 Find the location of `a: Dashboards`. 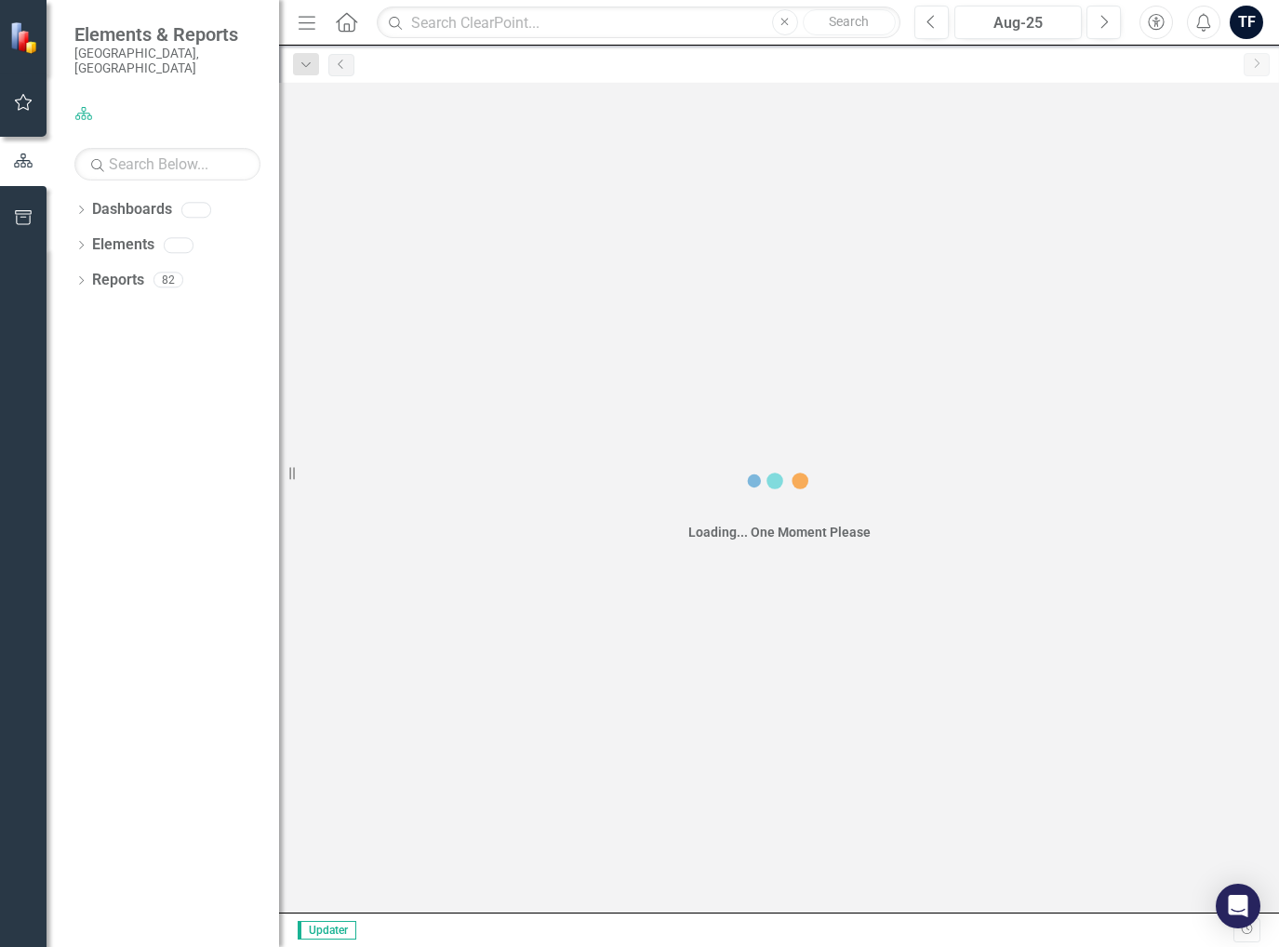

a: Dashboards is located at coordinates (132, 209).